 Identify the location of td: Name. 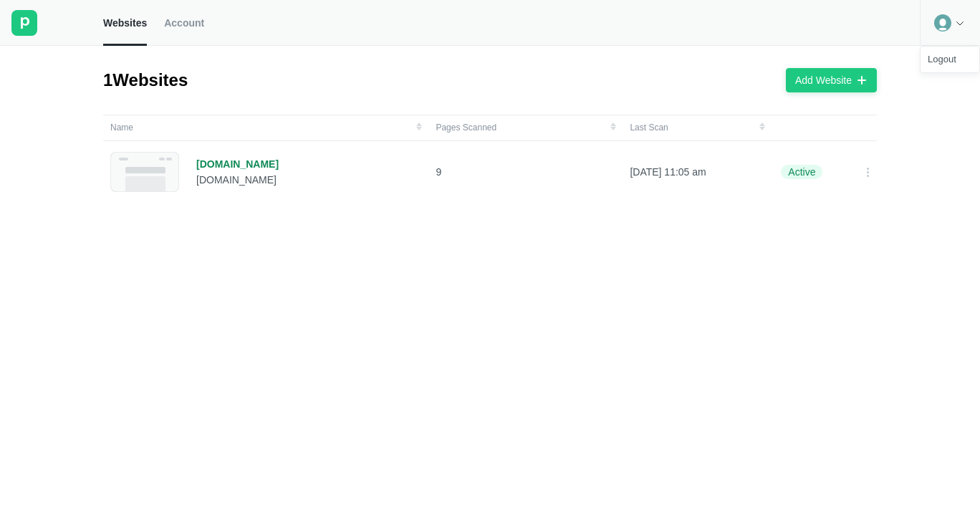
(266, 127).